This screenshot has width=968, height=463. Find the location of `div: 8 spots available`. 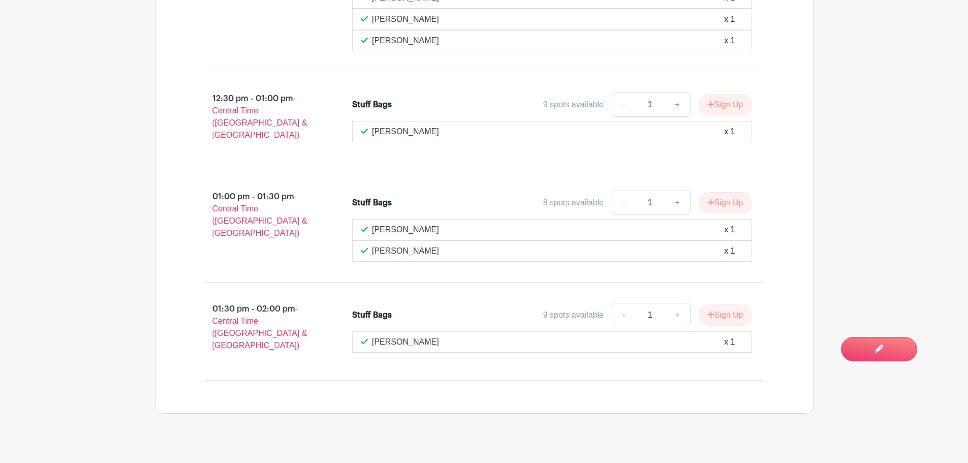

div: 8 spots available is located at coordinates (573, 203).